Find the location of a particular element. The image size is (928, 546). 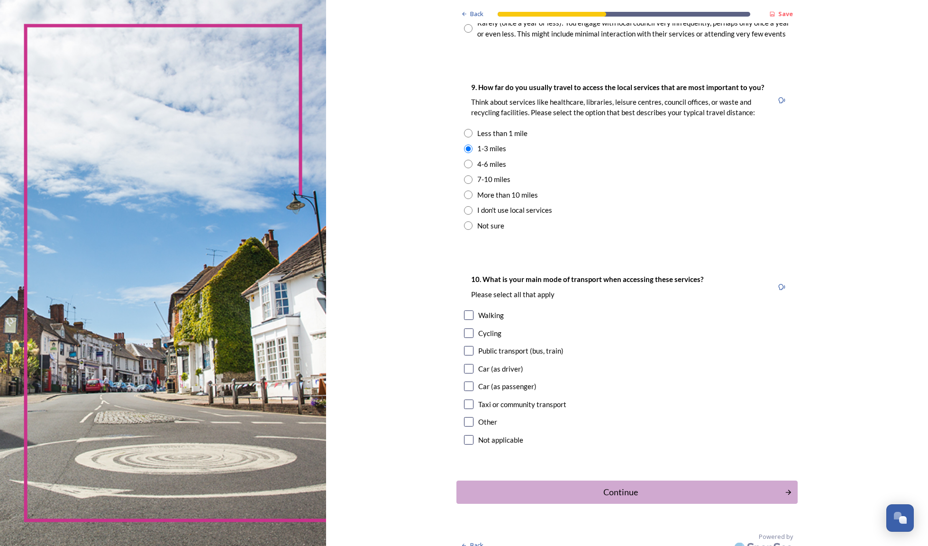

div: Not applicable is located at coordinates (500, 440).